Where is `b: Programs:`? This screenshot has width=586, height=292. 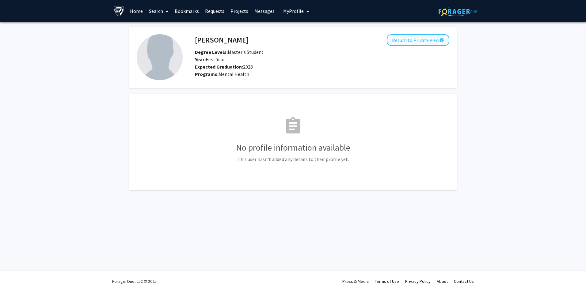
b: Programs: is located at coordinates (207, 74).